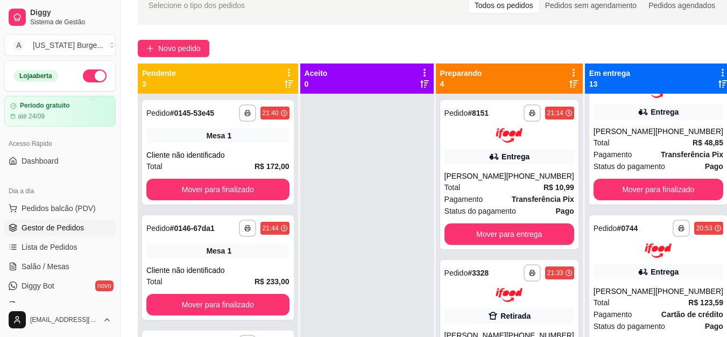 This screenshot has width=727, height=337. Describe the element at coordinates (692, 314) in the screenshot. I see `strong: Cartão de crédito` at that location.